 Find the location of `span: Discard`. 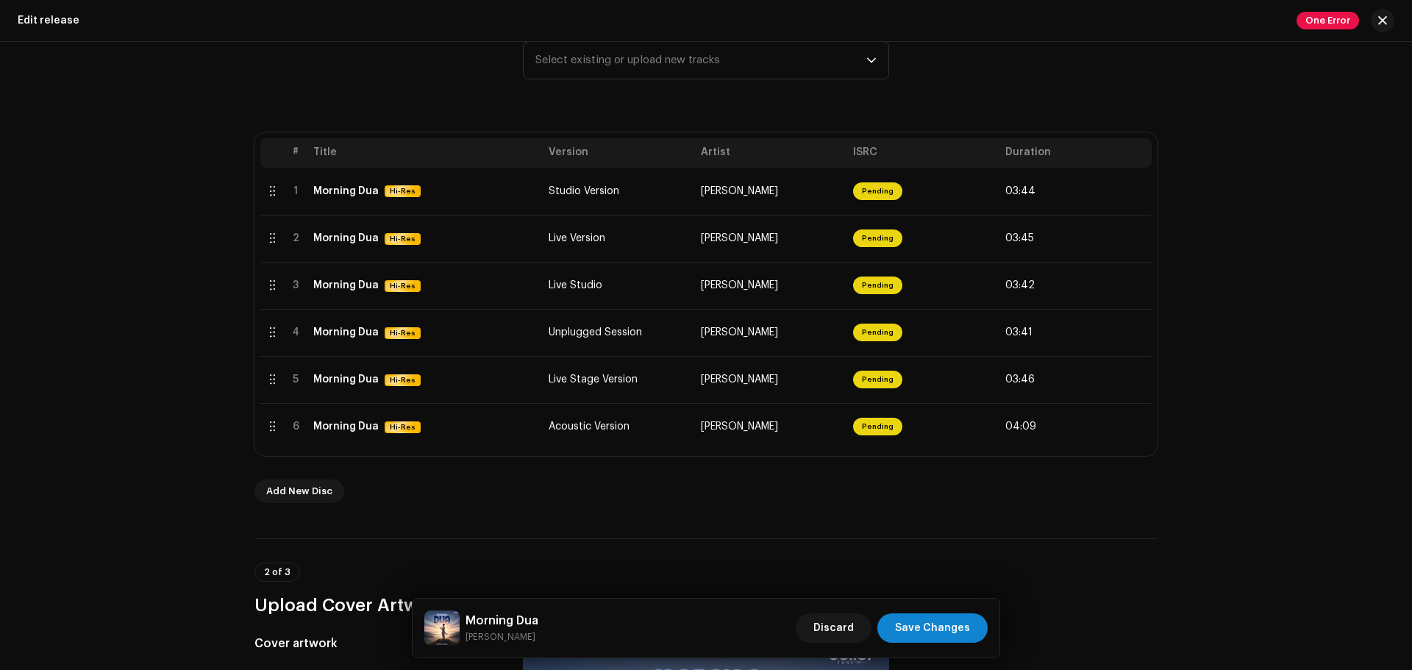

span: Discard is located at coordinates (833, 628).